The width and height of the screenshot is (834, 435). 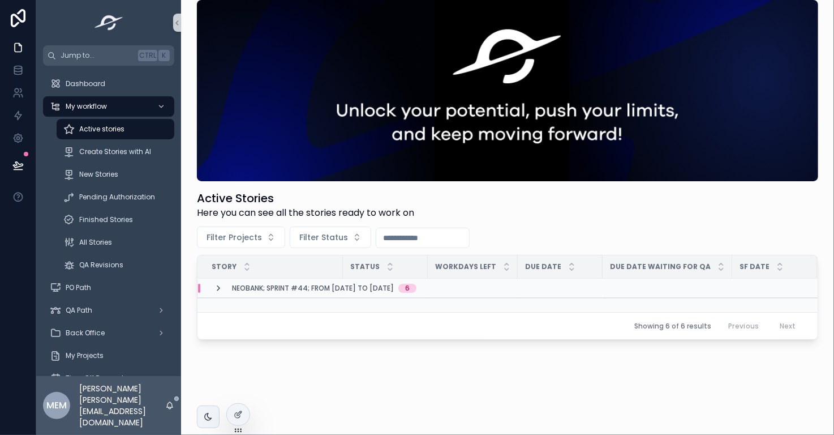 I want to click on div: 6, so click(x=408, y=288).